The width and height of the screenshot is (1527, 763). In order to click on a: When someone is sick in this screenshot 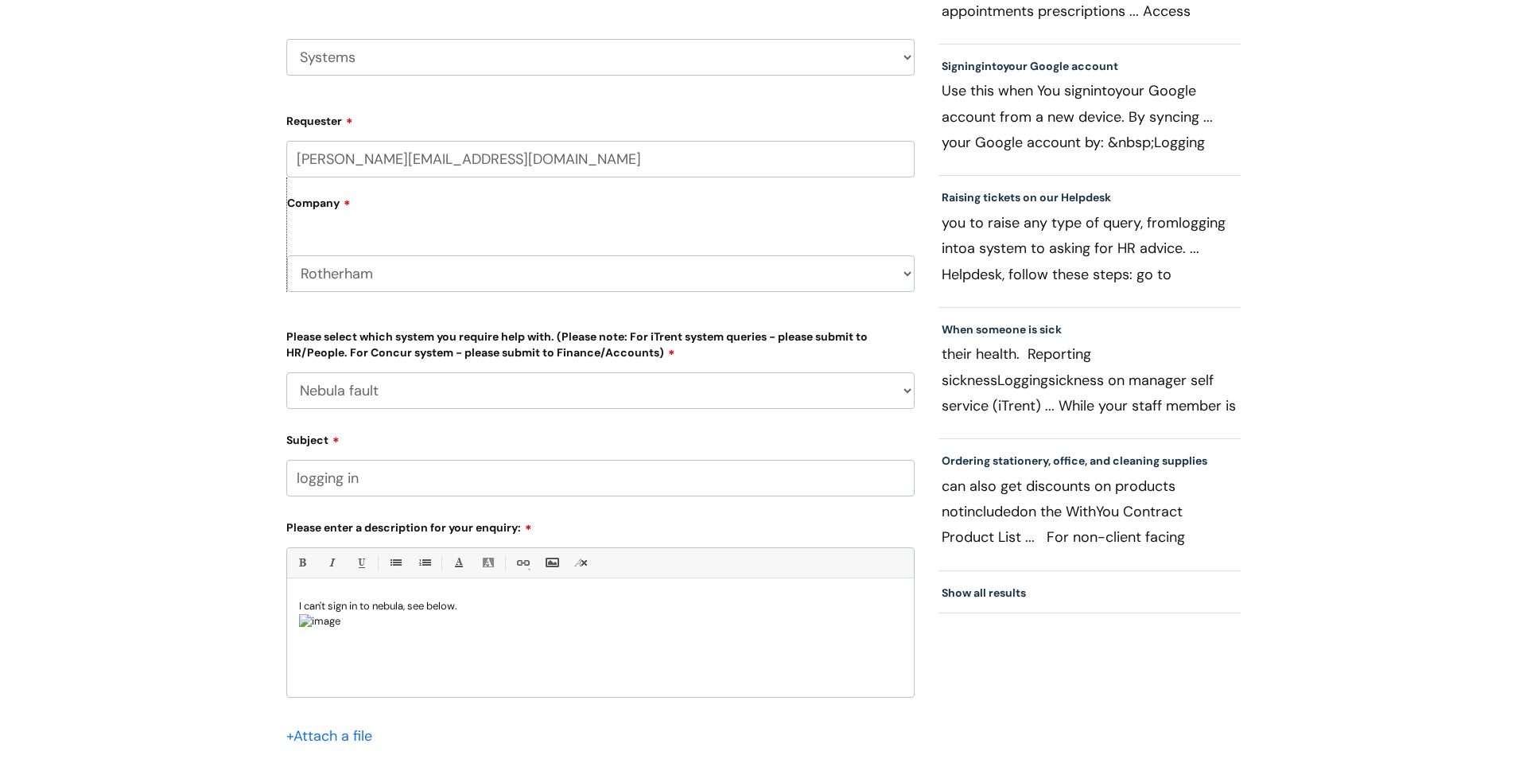, I will do `click(1001, 329)`.